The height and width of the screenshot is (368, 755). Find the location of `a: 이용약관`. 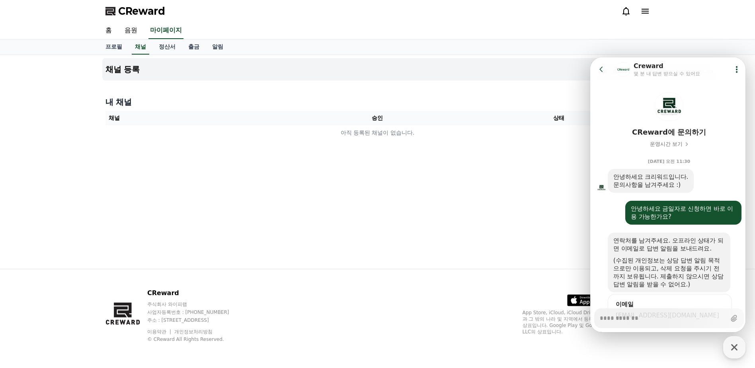

a: 이용약관 is located at coordinates (160, 332).